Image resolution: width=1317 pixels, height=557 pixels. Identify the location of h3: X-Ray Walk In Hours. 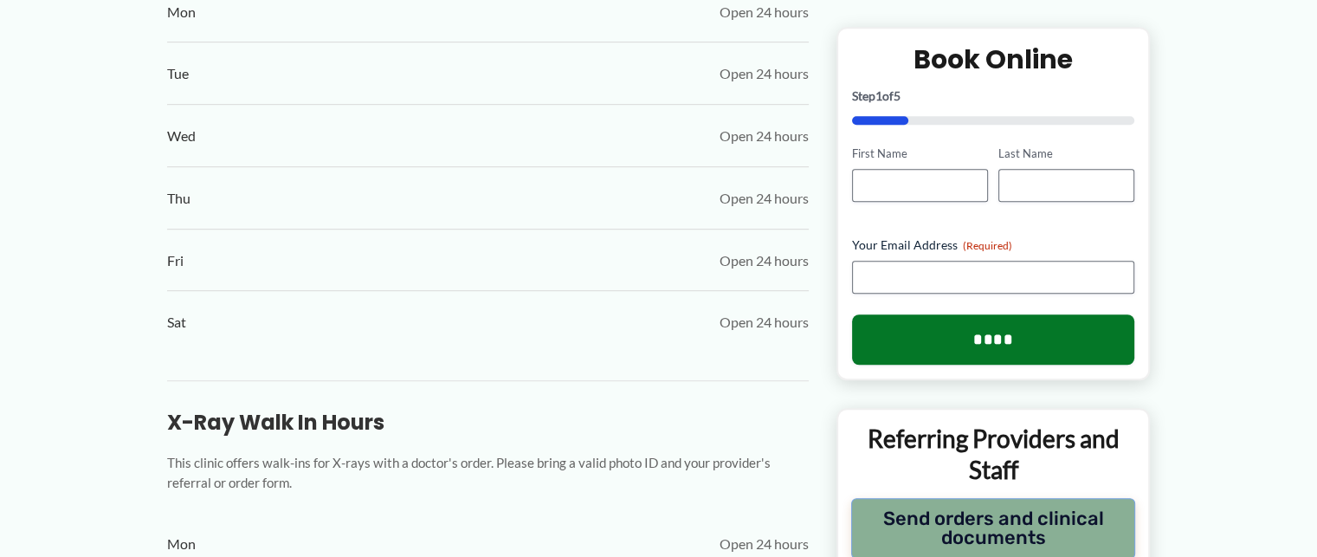
(487, 422).